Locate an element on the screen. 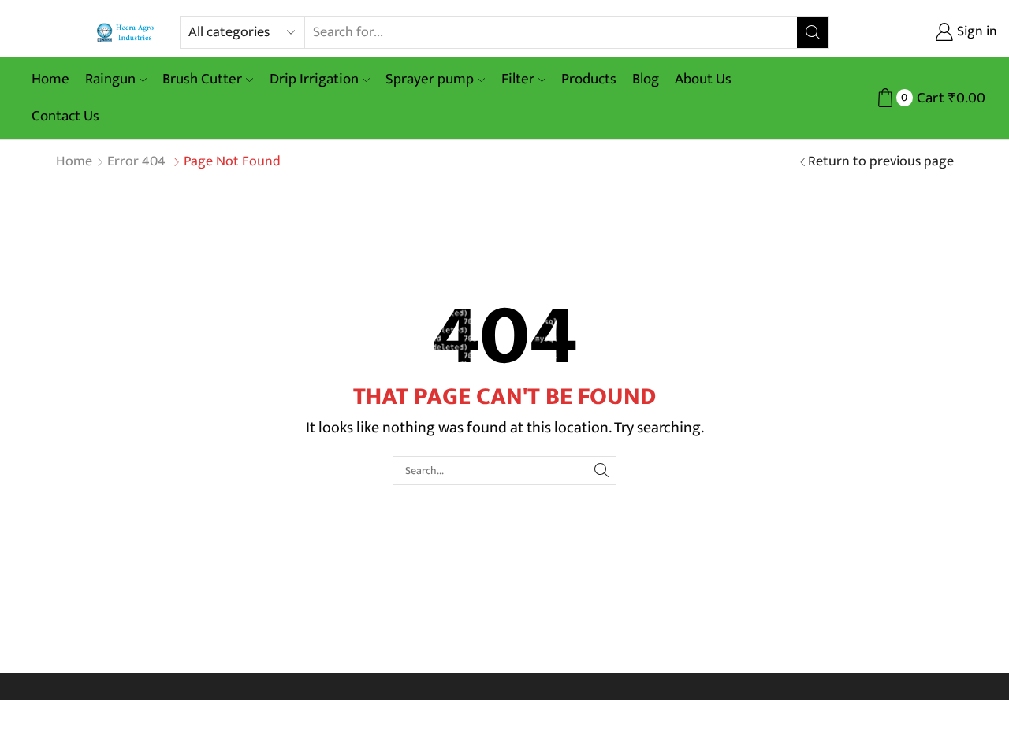 This screenshot has width=1009, height=756. a: Sign in is located at coordinates (924, 32).